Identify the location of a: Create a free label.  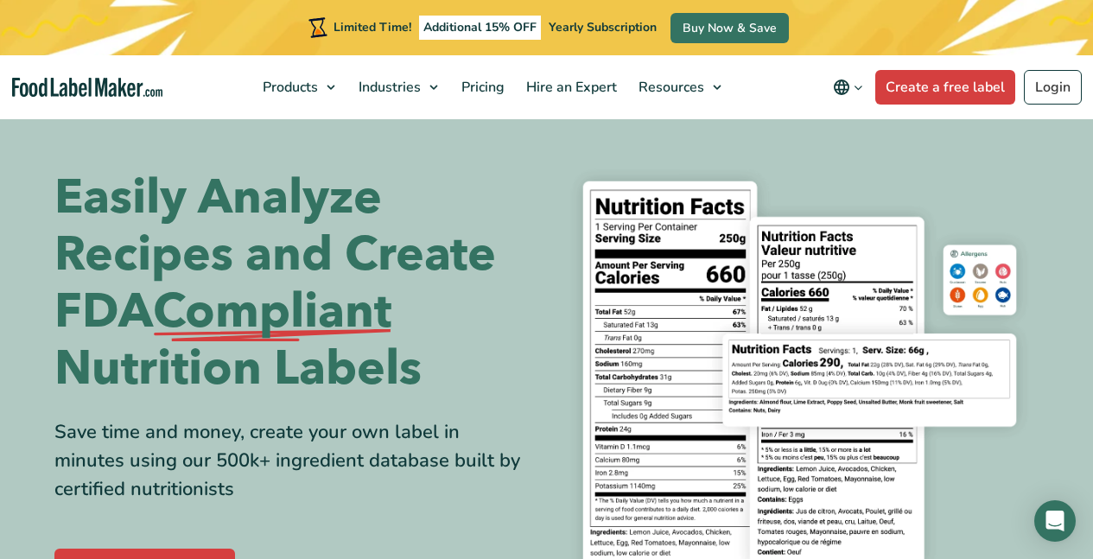
(945, 87).